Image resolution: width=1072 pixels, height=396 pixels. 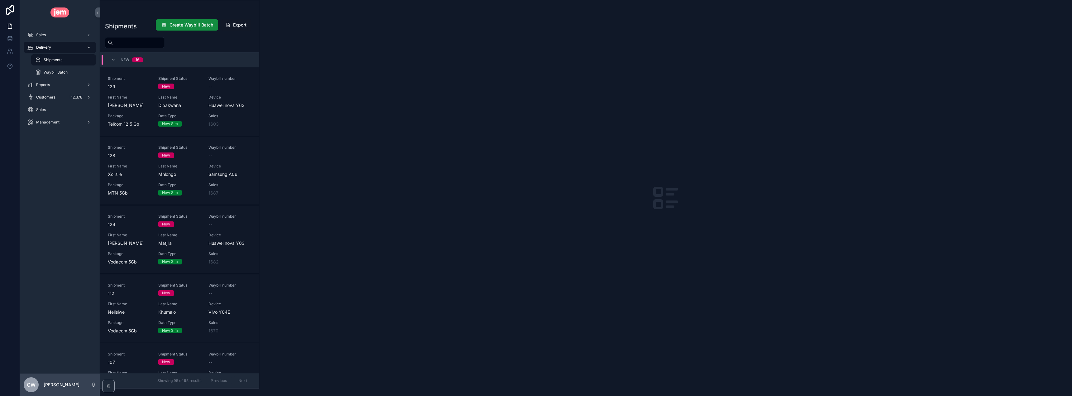 I want to click on a: 1603, so click(x=214, y=124).